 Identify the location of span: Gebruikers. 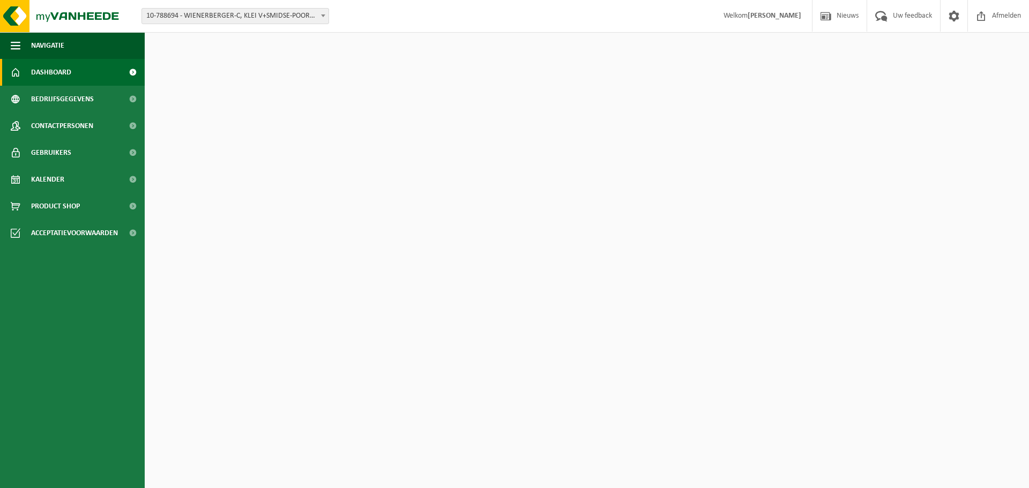
(51, 153).